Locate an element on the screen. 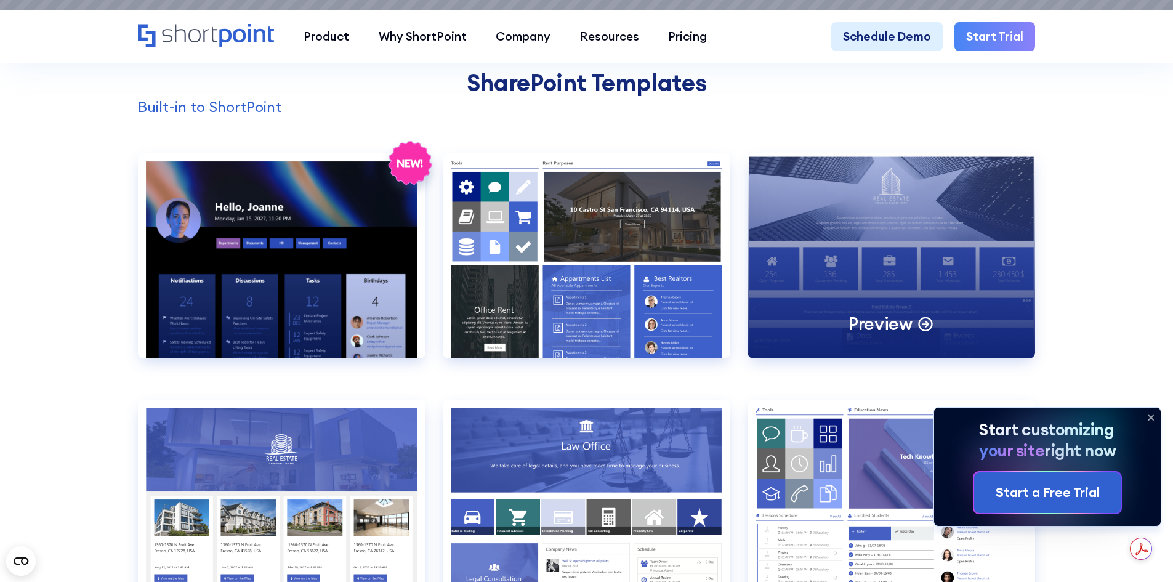  button: Open CMP widget is located at coordinates (21, 561).